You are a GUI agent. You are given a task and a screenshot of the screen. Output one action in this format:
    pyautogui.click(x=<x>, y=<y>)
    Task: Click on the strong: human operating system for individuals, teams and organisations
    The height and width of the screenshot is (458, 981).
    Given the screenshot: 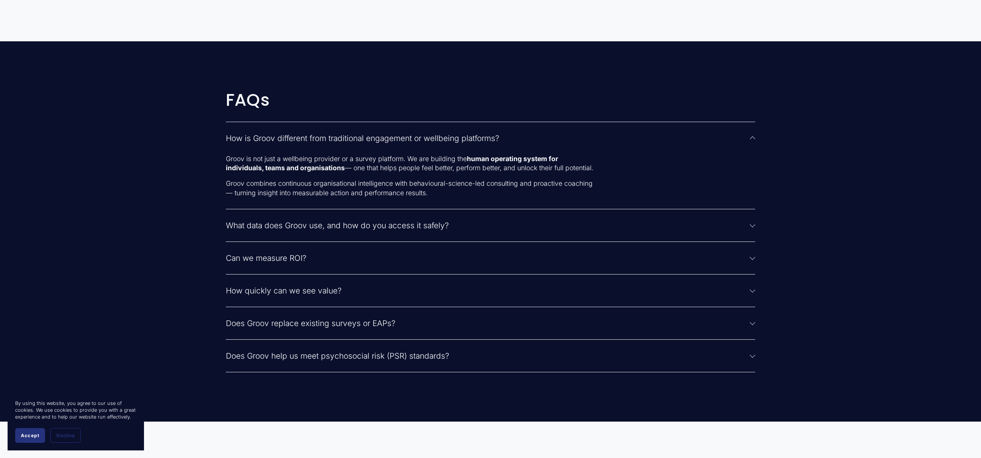 What is the action you would take?
    pyautogui.click(x=393, y=163)
    